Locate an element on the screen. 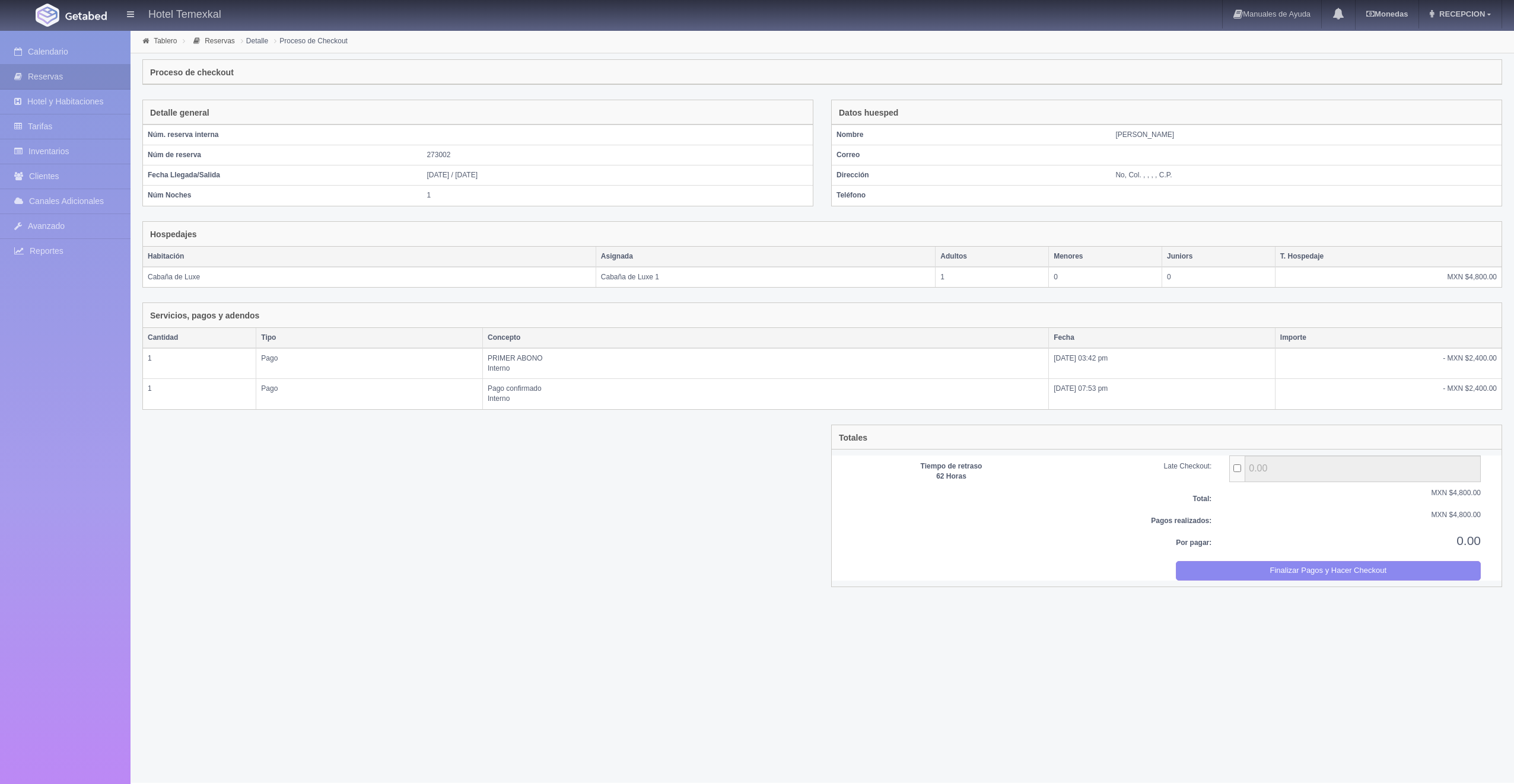 The width and height of the screenshot is (1514, 784). th: Menores is located at coordinates (1105, 257).